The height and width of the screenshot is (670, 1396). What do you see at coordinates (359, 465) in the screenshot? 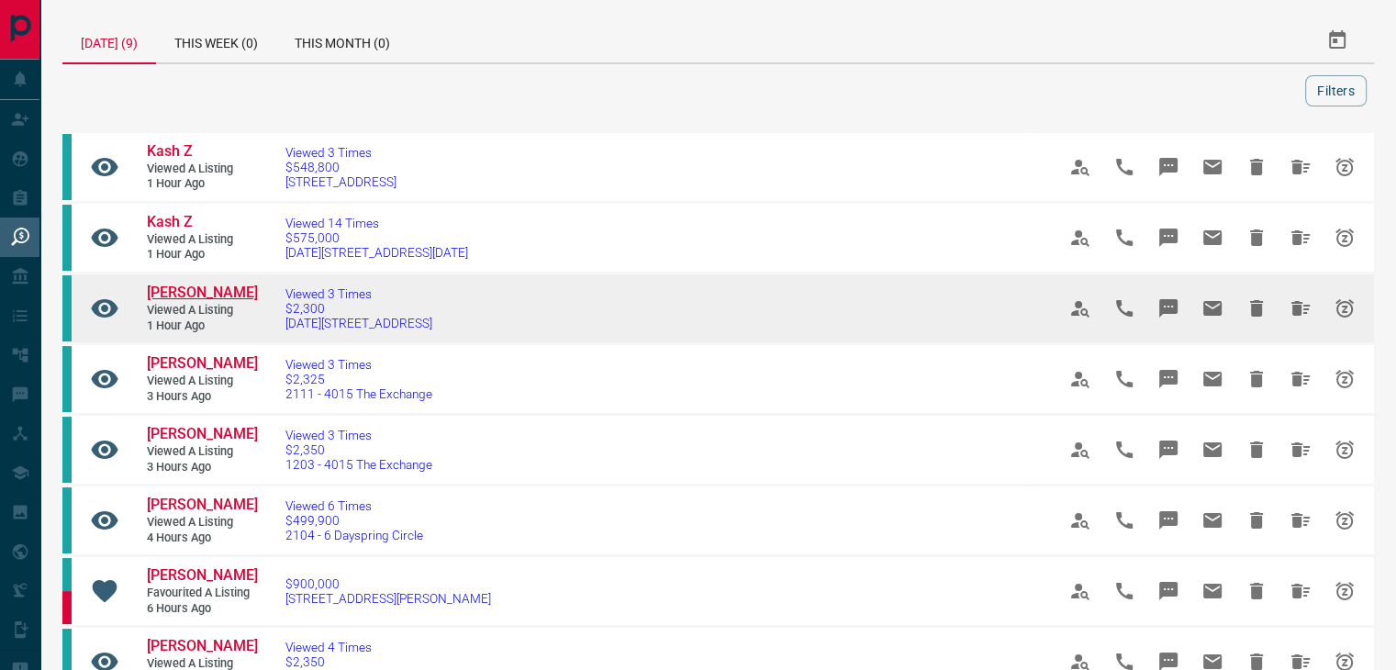
I see `span: 1203 - 4015 The Exchange` at bounding box center [359, 465].